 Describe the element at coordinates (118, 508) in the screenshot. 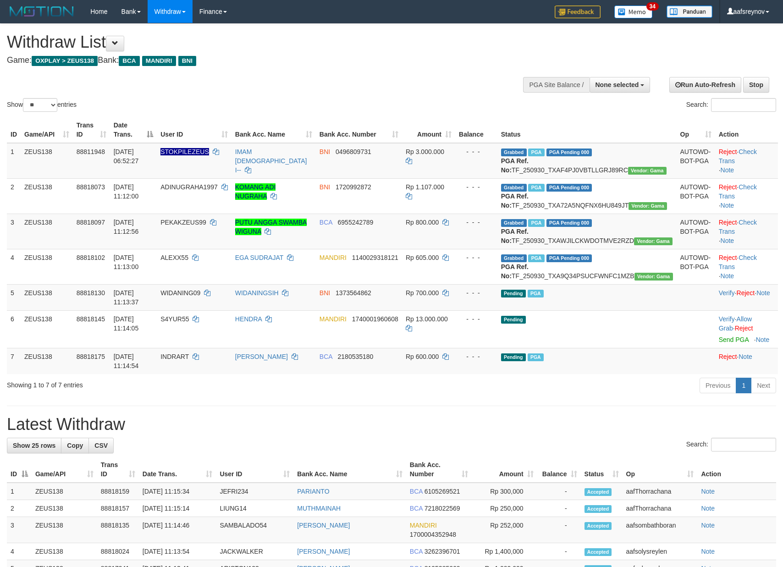

I see `td: 88818157` at that location.